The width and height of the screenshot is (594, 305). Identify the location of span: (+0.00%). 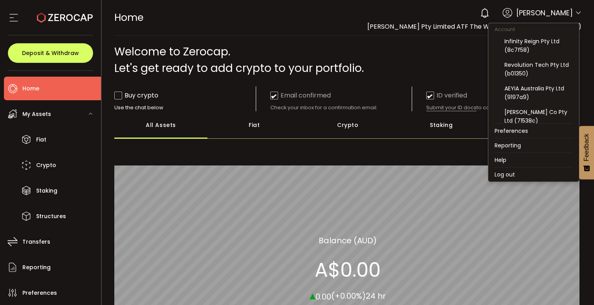
(348, 296).